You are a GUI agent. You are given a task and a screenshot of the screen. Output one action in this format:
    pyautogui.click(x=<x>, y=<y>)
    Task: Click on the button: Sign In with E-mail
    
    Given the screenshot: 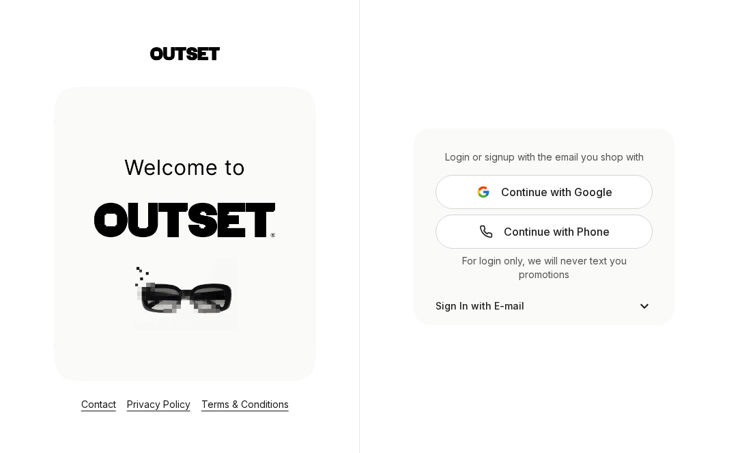 What is the action you would take?
    pyautogui.click(x=544, y=306)
    